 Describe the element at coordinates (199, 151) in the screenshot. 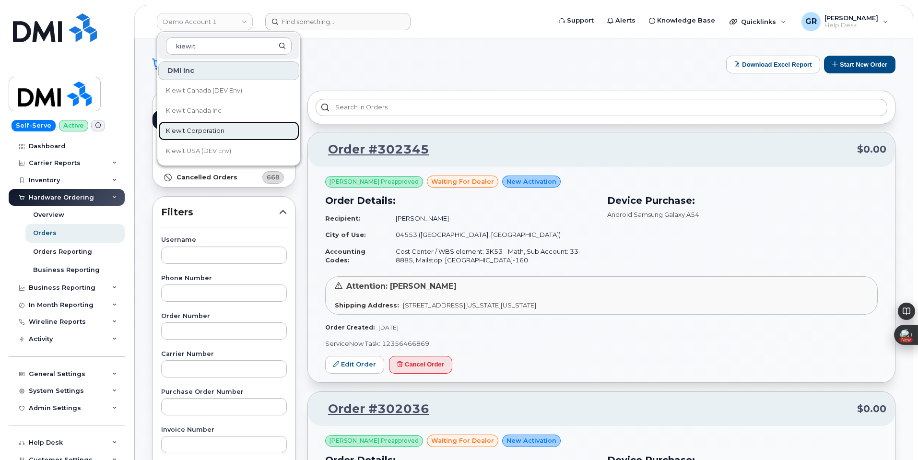

I see `span: Kiewit USA (DEV Env)` at that location.